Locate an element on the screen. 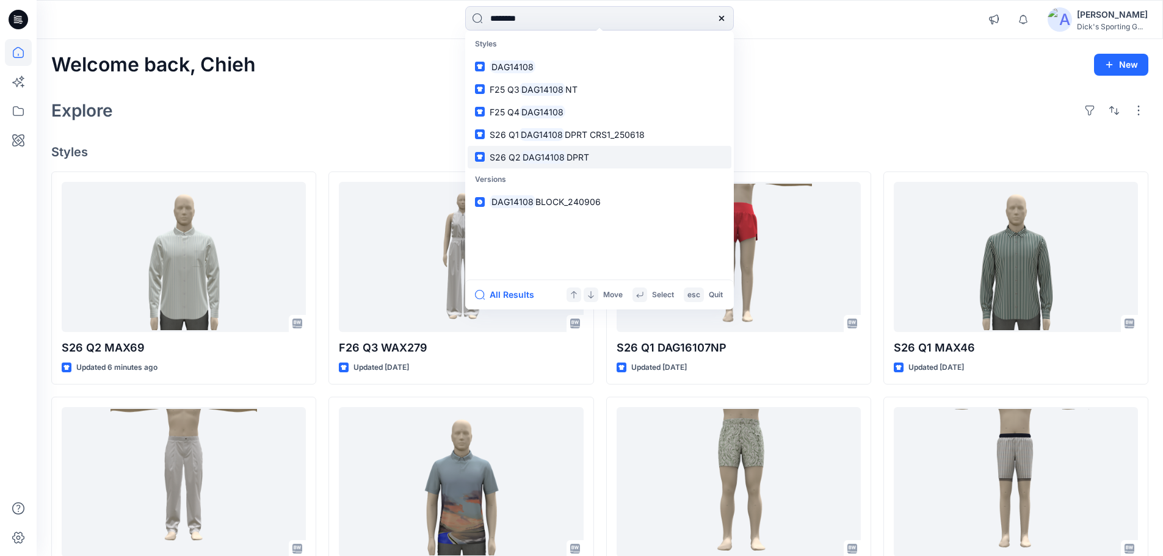 Image resolution: width=1163 pixels, height=556 pixels. a: All Results is located at coordinates (509, 295).